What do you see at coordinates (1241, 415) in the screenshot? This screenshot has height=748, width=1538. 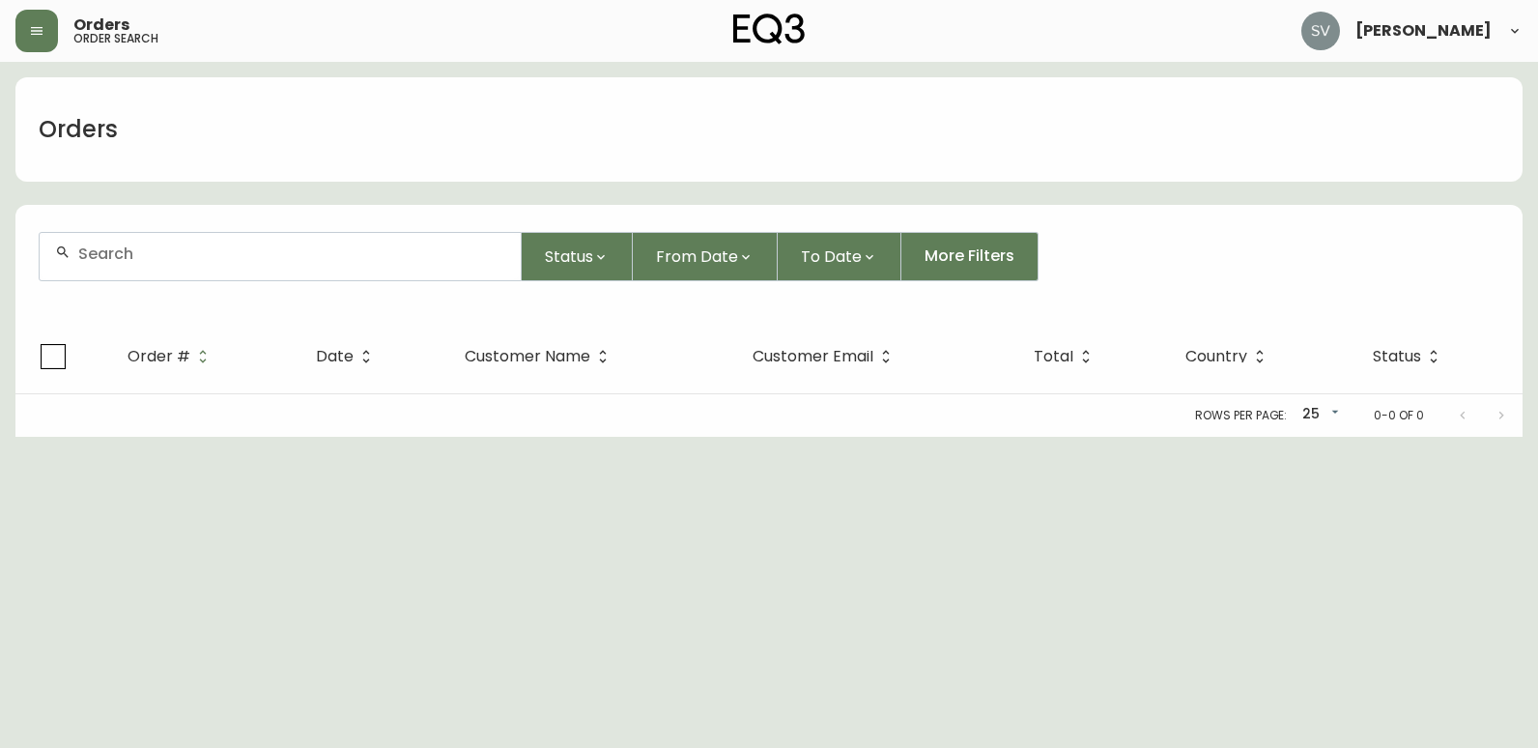 I see `p: Rows per page:` at bounding box center [1241, 415].